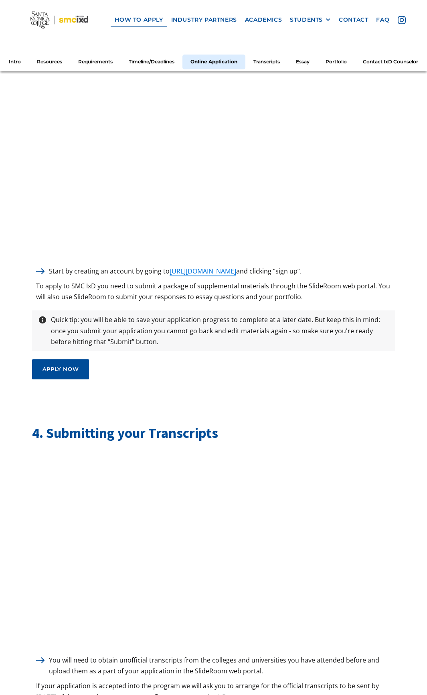 This screenshot has height=695, width=427. Describe the element at coordinates (391, 62) in the screenshot. I see `a: Contact IxD Counselor` at that location.